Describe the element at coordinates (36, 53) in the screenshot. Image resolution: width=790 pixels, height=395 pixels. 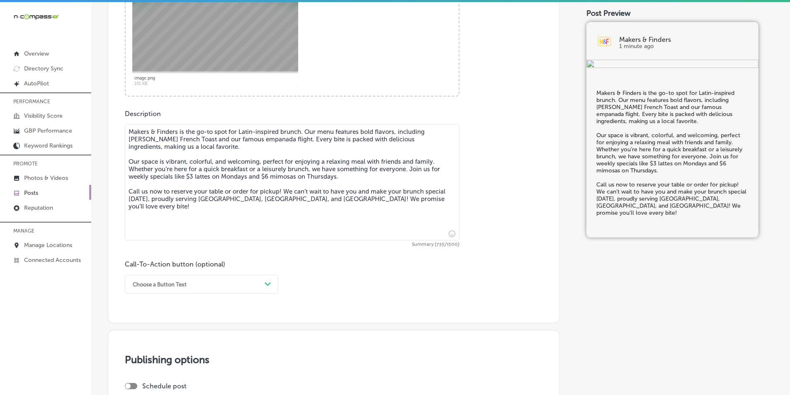
I see `p: Overview` at that location.